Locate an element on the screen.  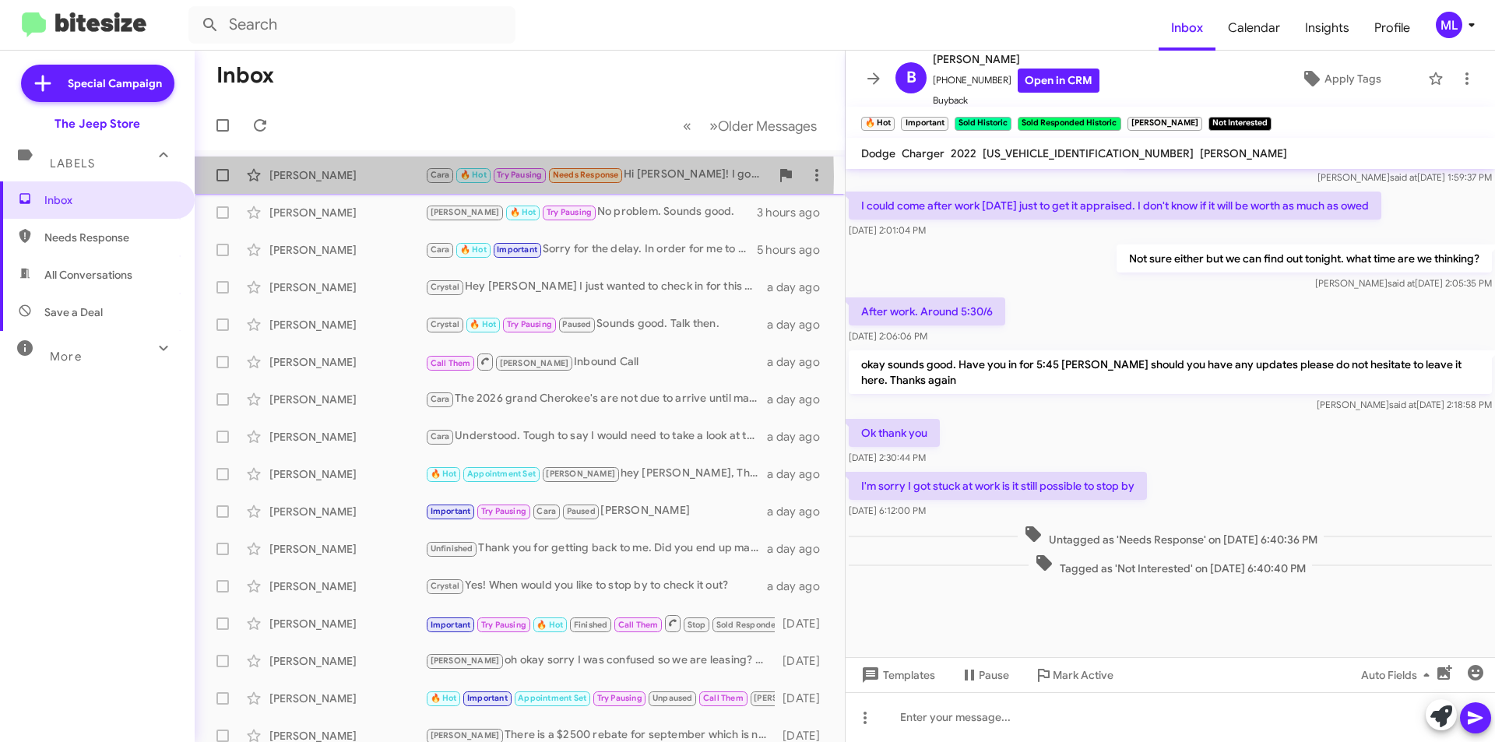
div: The Jeep Store is located at coordinates (97, 124).